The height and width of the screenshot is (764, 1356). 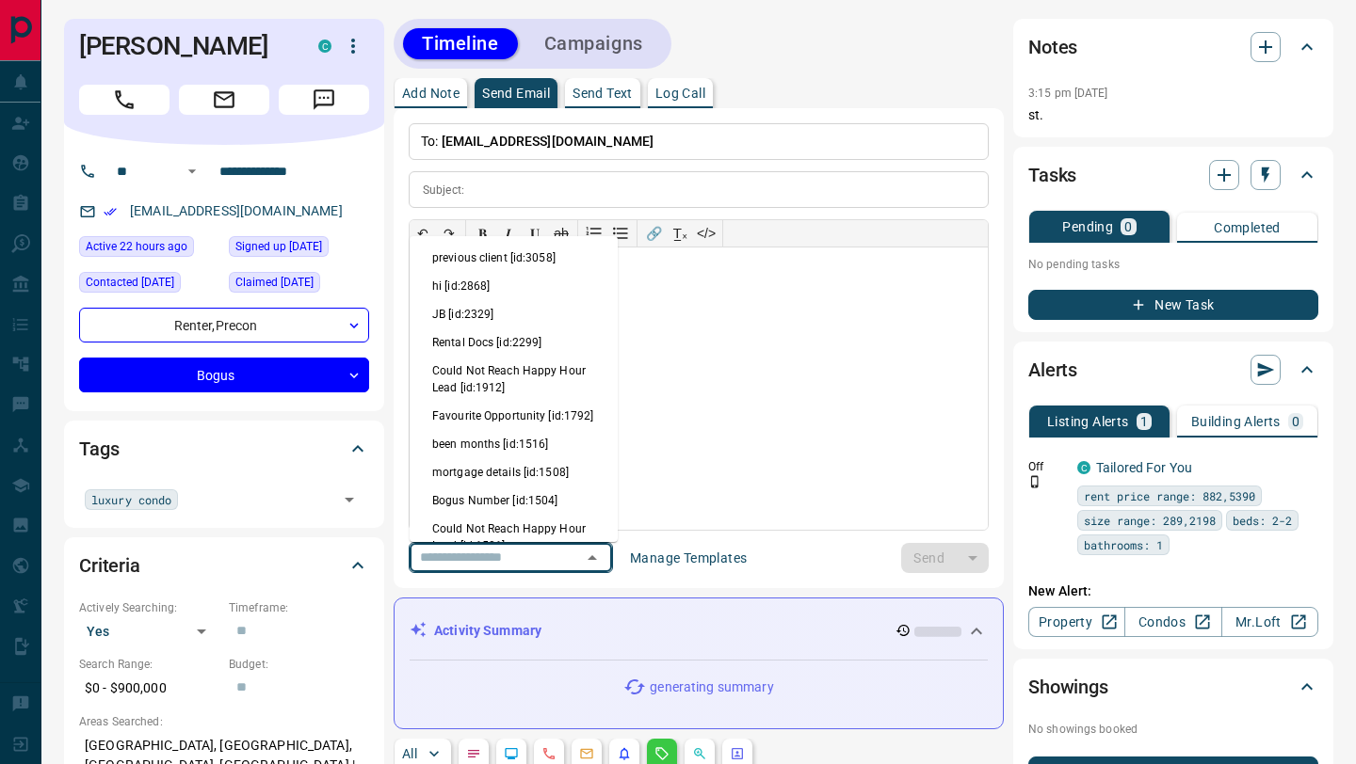 I want to click on li: mortgage details [id:1508], so click(x=513, y=473).